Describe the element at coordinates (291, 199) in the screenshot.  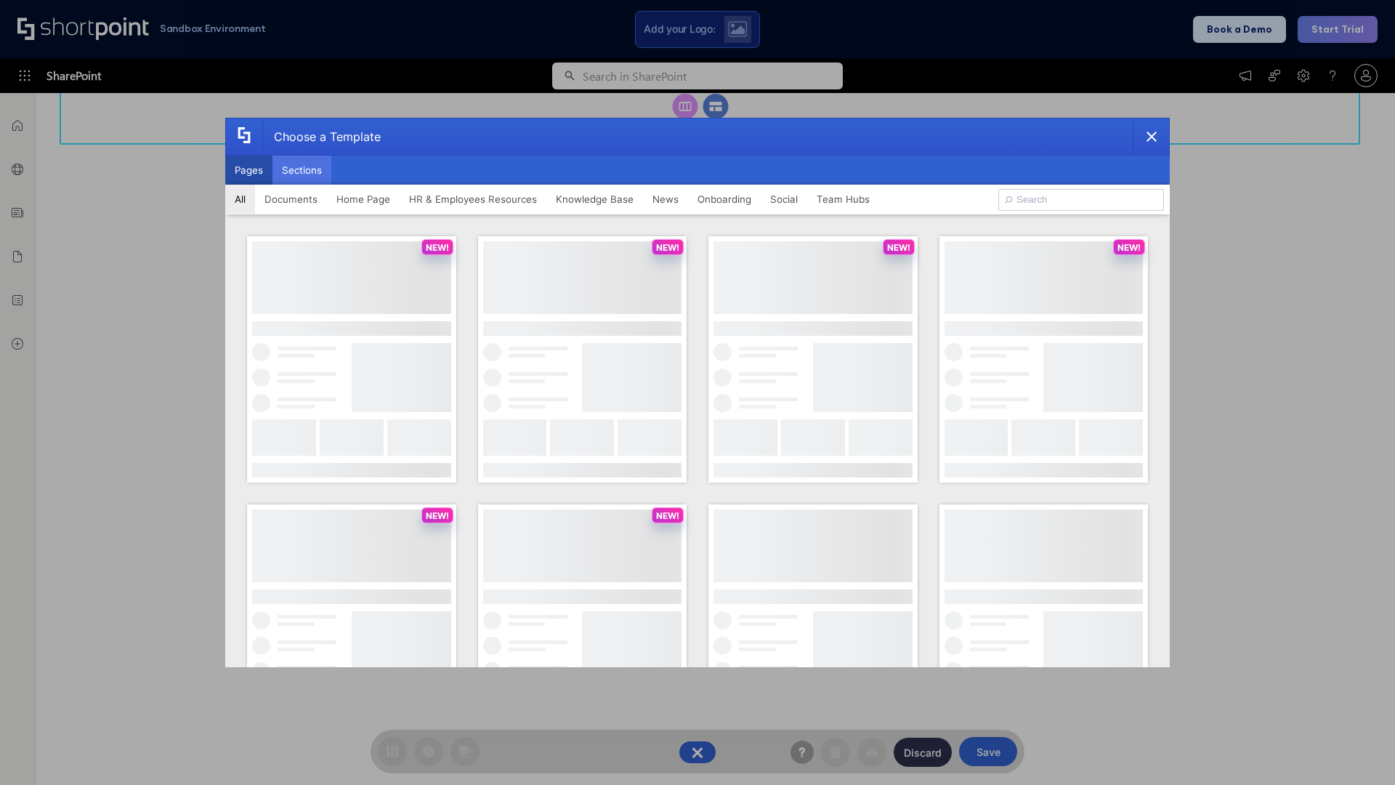
I see `button: Documents` at that location.